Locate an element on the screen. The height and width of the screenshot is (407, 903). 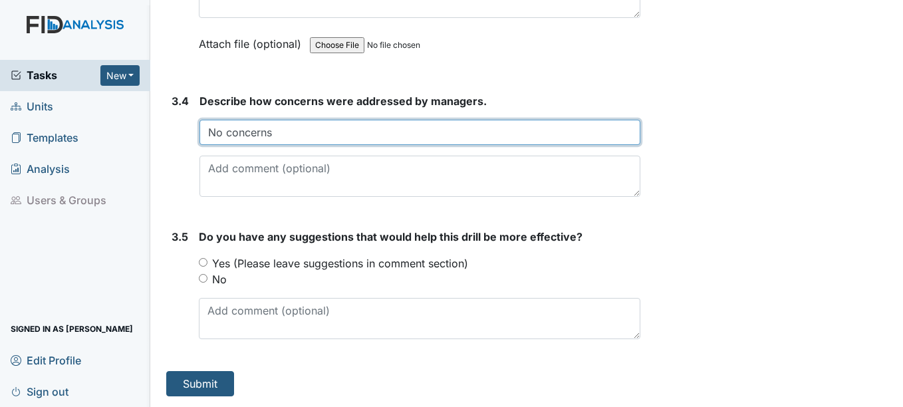
span: Sign out is located at coordinates (39, 391).